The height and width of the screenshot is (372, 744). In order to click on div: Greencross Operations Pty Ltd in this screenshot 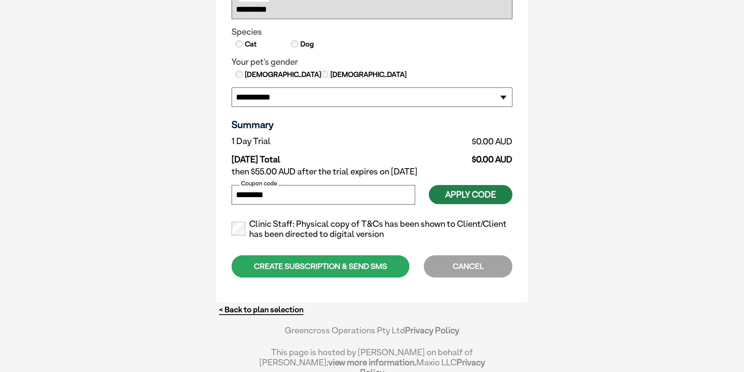, I will do `click(372, 334)`.